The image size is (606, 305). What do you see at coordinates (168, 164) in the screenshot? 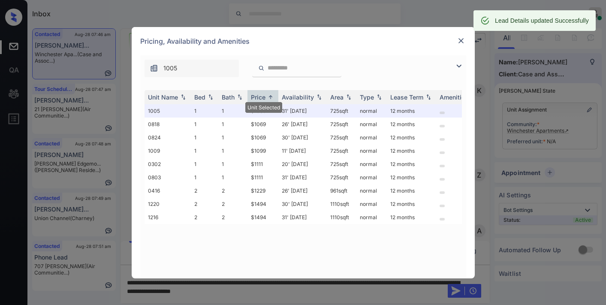
I see `td: 0302` at bounding box center [168, 164].